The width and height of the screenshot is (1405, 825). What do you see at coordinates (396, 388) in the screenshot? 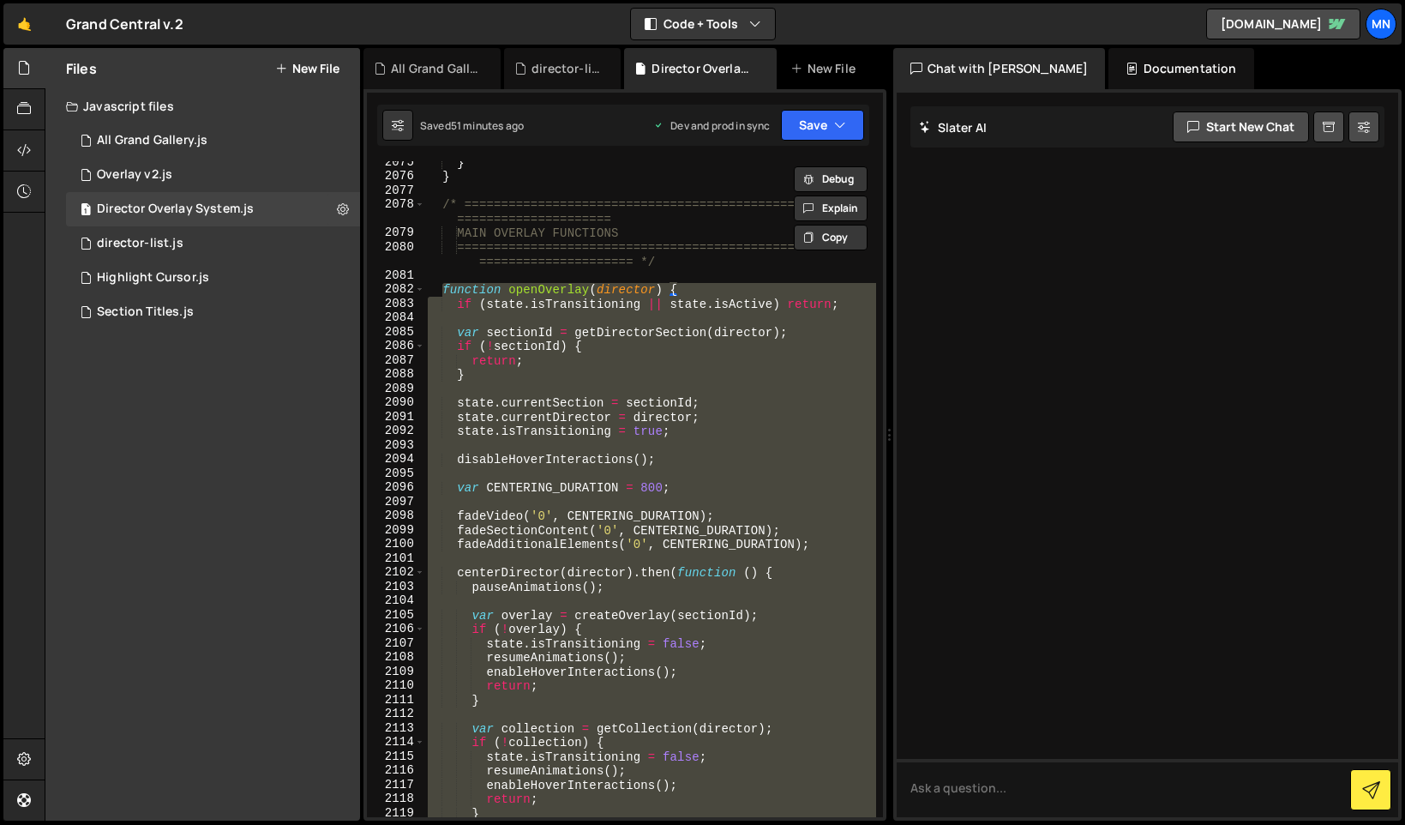
I see `div: 2089` at bounding box center [396, 388].